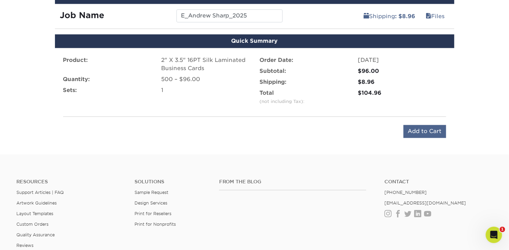 The image size is (509, 250). I want to click on label: Product:, so click(75, 60).